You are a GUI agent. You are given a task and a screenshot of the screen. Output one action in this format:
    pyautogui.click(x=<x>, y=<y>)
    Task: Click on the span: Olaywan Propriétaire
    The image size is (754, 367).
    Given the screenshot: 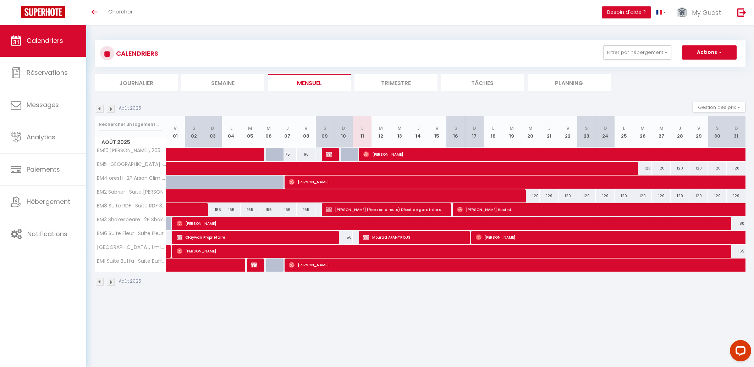 What is the action you would take?
    pyautogui.click(x=255, y=237)
    